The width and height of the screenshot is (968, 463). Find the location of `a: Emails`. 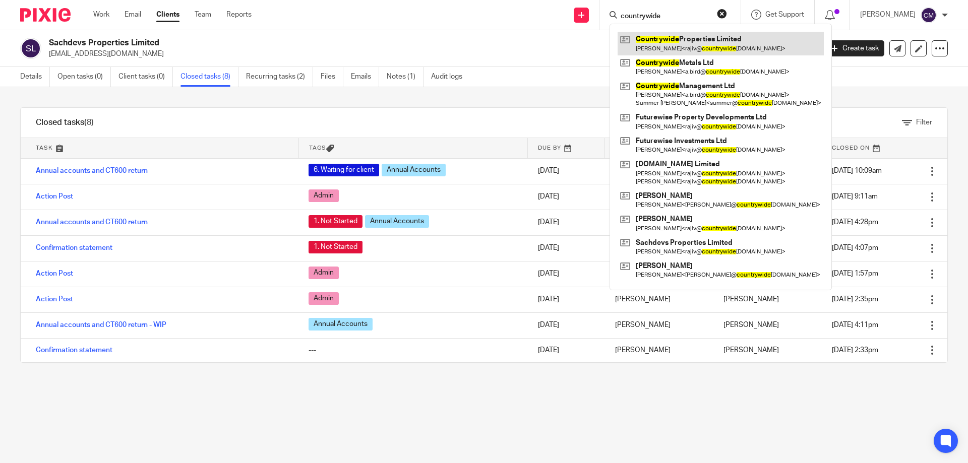

a: Emails is located at coordinates (365, 77).